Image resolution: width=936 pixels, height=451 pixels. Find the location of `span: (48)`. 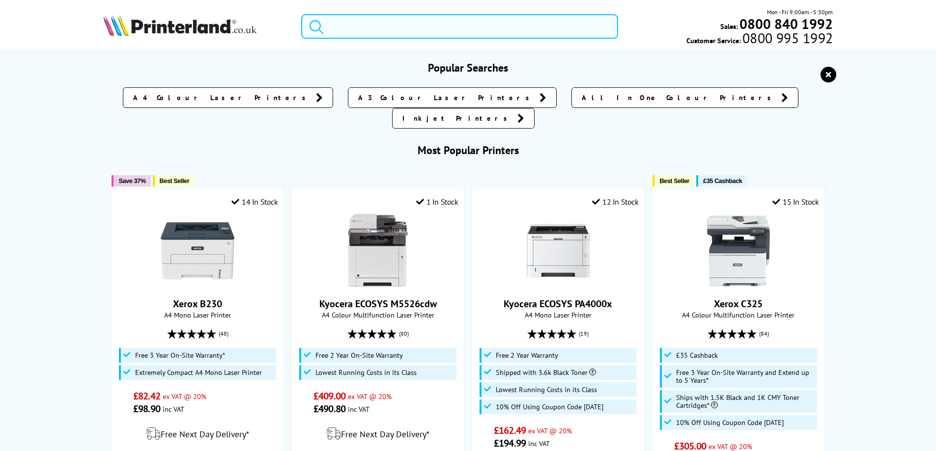

span: (48) is located at coordinates (224, 334).